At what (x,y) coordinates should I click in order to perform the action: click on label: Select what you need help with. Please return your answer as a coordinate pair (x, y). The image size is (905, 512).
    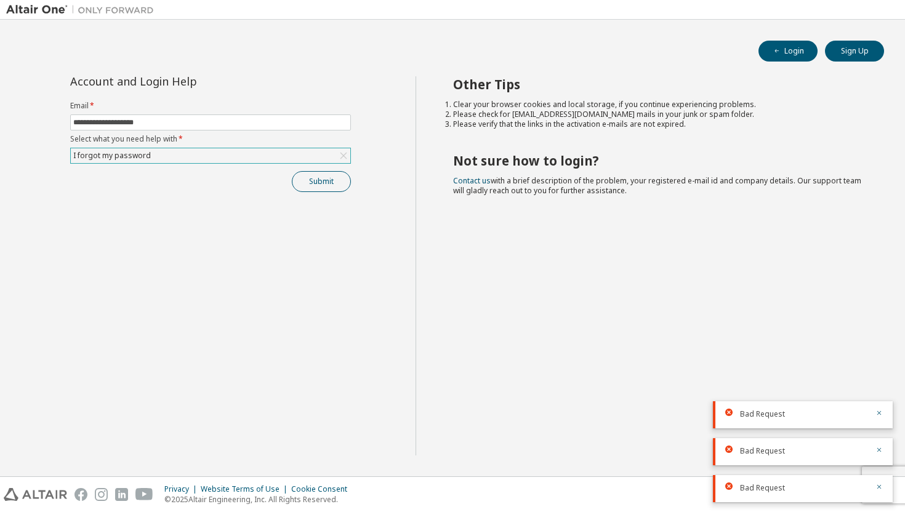
    Looking at the image, I should click on (211, 139).